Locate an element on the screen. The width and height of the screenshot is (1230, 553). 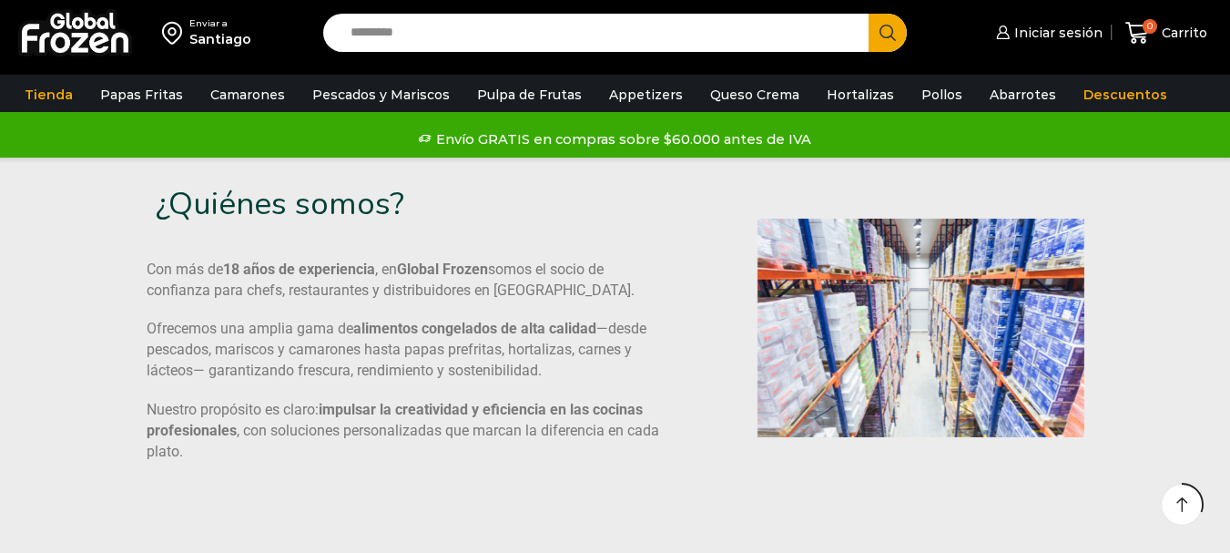
p: Con más de , en somos el socio de confianza para chefs, restaurantes y distribuidores en [GEOGRAP... is located at coordinates (405, 280).